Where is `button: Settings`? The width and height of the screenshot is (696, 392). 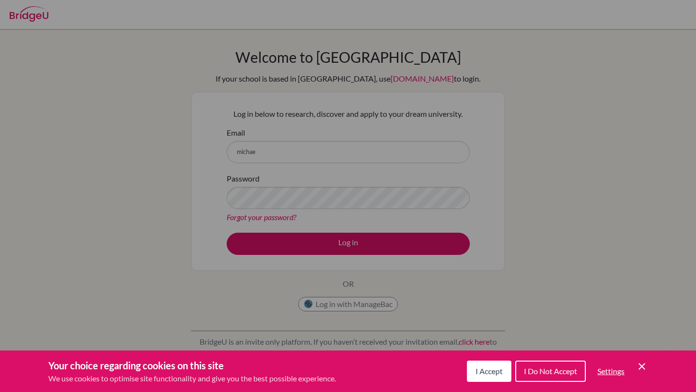
button: Settings is located at coordinates (611, 372).